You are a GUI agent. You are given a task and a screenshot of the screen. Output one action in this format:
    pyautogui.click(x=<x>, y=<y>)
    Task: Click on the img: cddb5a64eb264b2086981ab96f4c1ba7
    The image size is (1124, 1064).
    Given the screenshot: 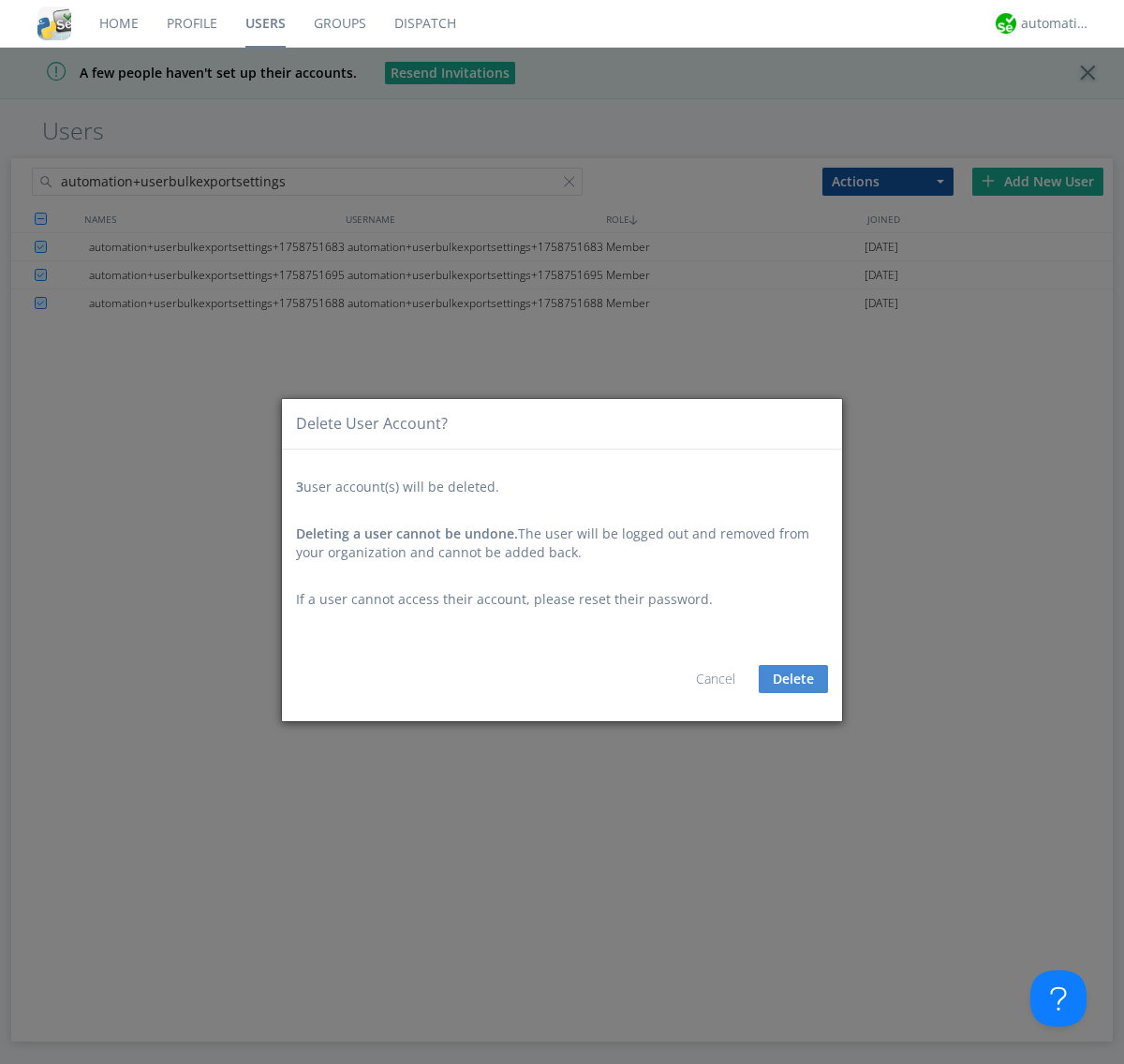 What is the action you would take?
    pyautogui.click(x=54, y=24)
    